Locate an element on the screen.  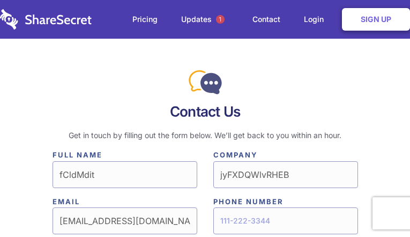
a: Login is located at coordinates (317, 19).